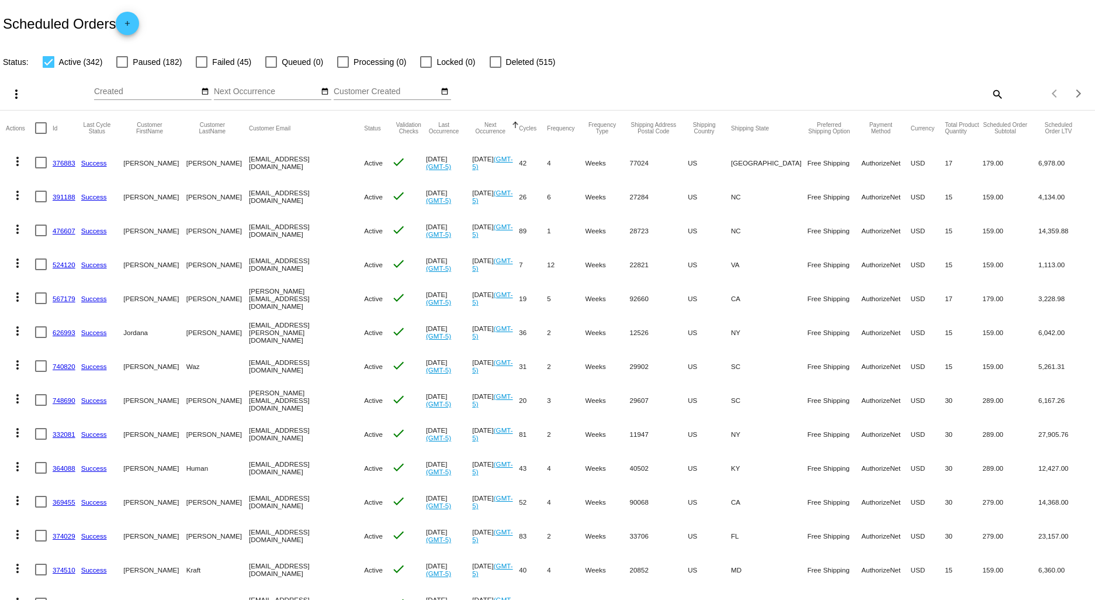 This screenshot has width=1095, height=600. What do you see at coordinates (533, 501) in the screenshot?
I see `mat-cell: 52` at bounding box center [533, 501].